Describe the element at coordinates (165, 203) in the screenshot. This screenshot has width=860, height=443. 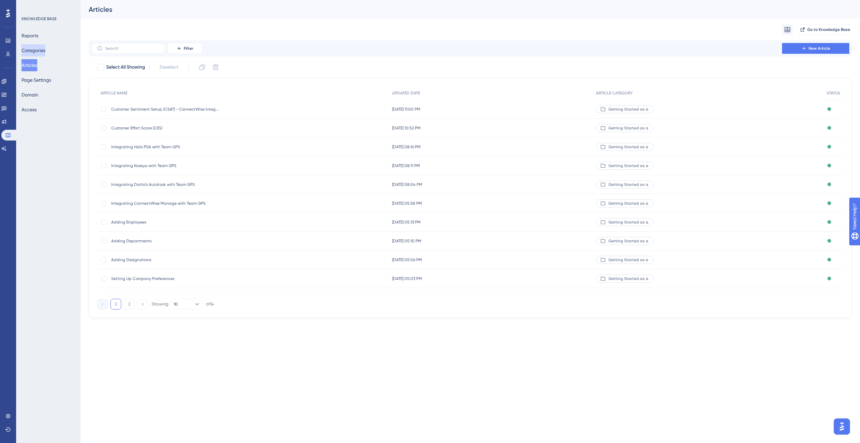
I see `span: Integrating ConnectWise Manage with Team GPS` at that location.